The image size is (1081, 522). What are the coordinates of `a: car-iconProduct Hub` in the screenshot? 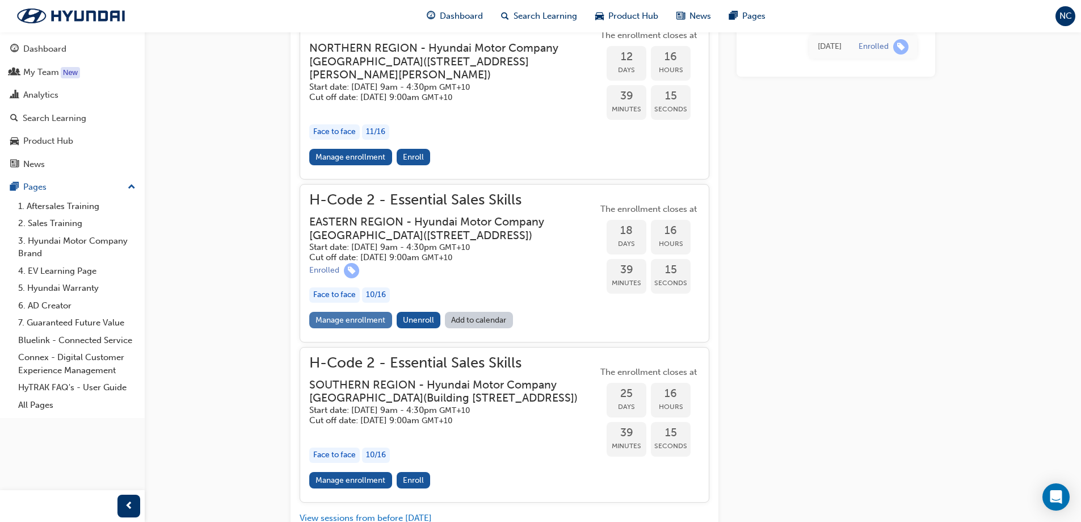 It's located at (627, 16).